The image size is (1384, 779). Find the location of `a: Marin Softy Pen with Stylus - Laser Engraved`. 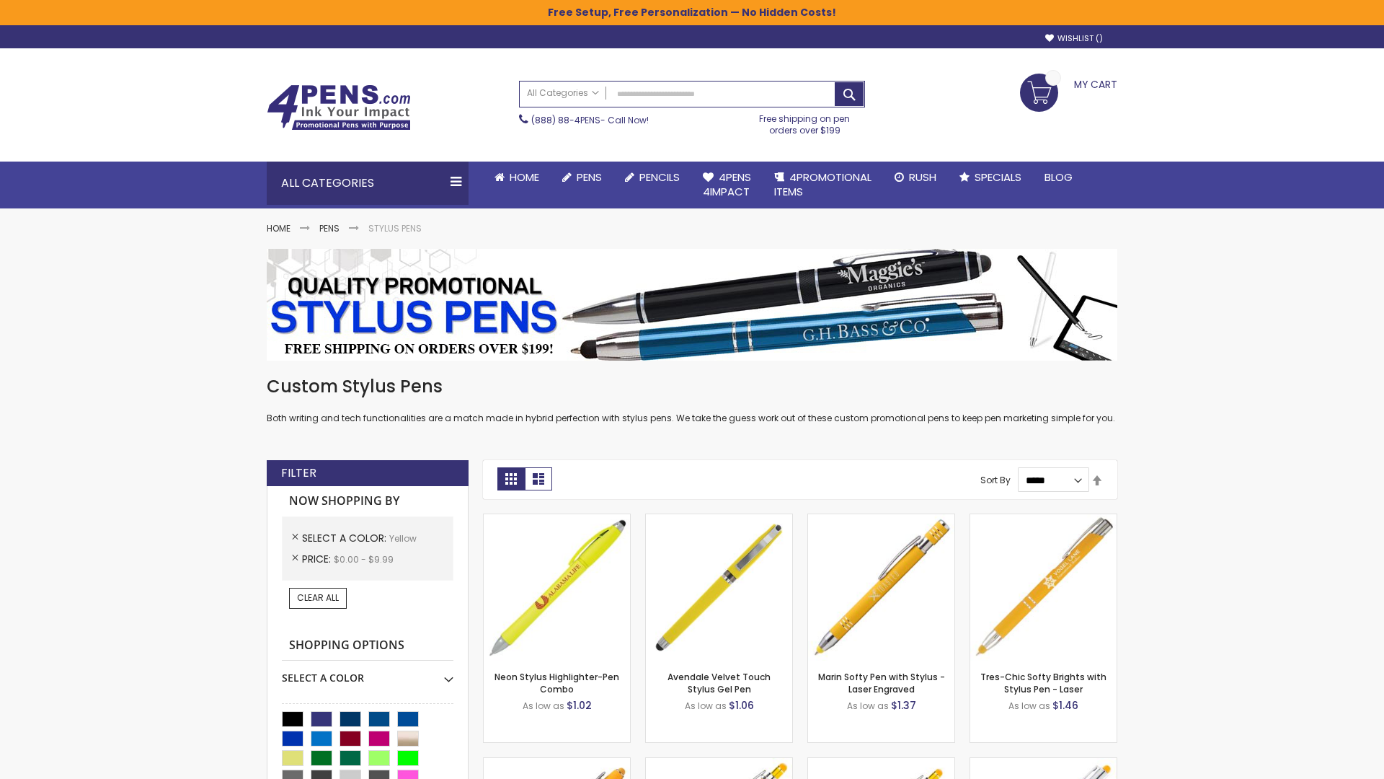

a: Marin Softy Pen with Stylus - Laser Engraved is located at coordinates (882, 682).